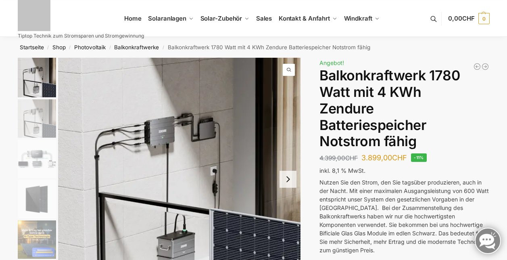  What do you see at coordinates (419, 157) in the screenshot?
I see `span: -11%` at bounding box center [419, 157].